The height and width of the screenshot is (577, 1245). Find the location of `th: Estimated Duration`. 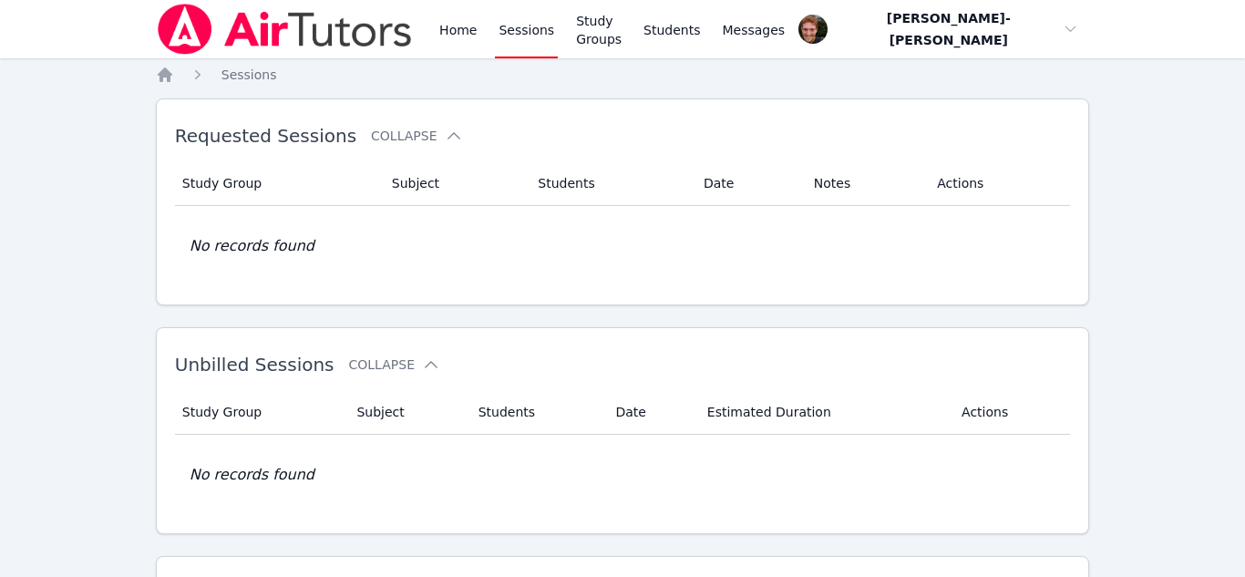

th: Estimated Duration is located at coordinates (823, 412).